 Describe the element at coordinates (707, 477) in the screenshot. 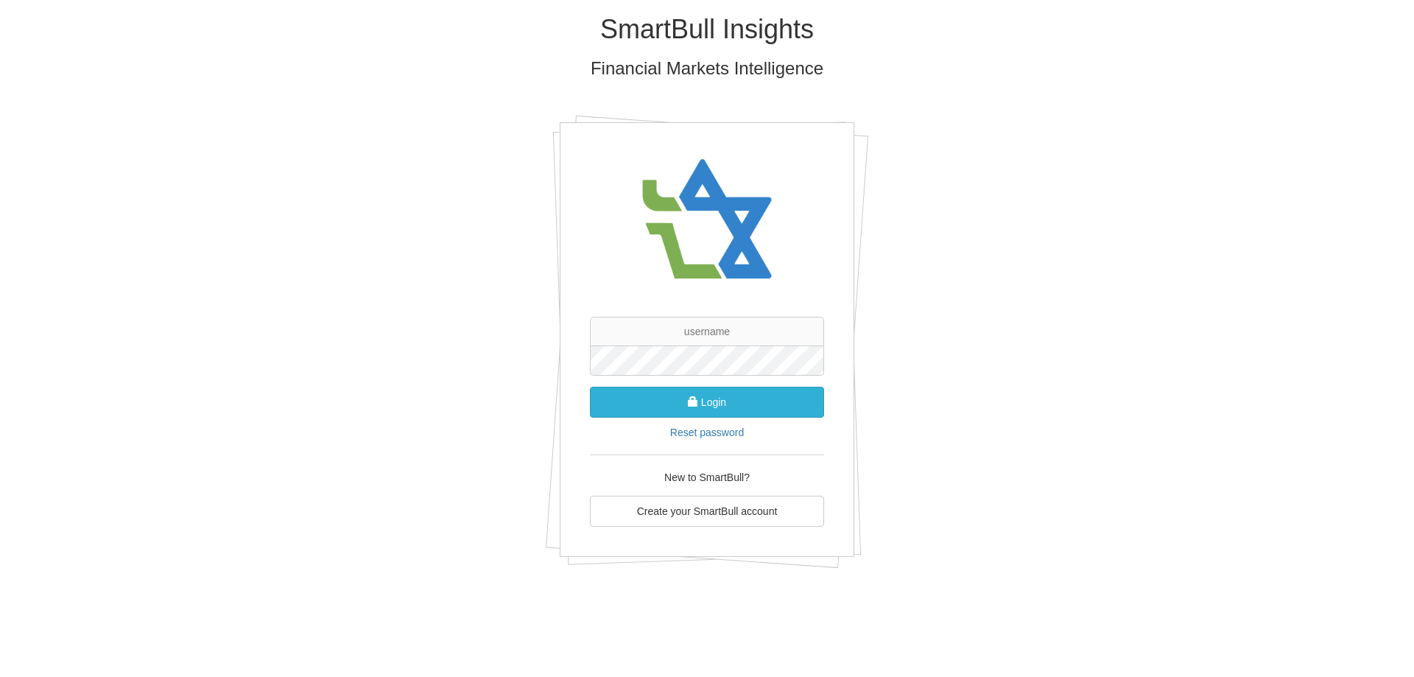

I see `span: New to SmartBull?` at that location.